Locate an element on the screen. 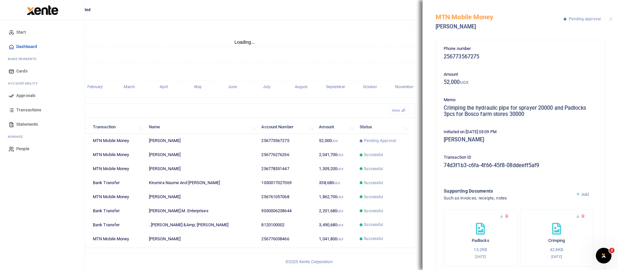  td: 1,862,700 is located at coordinates (336, 197).